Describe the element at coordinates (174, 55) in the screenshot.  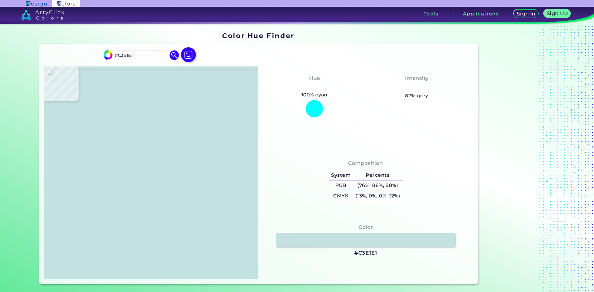
I see `img: icon search` at that location.